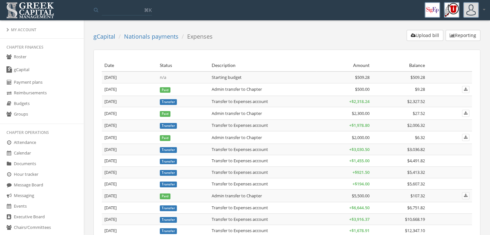  I want to click on td: n/a, so click(183, 77).